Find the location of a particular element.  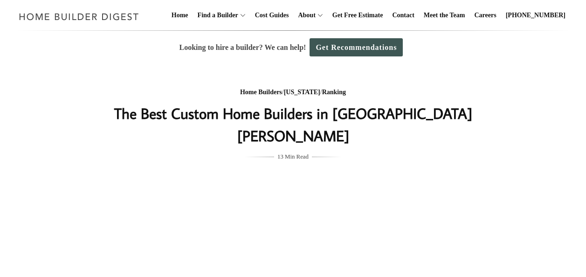

img: Home Builder Digest is located at coordinates (79, 16).